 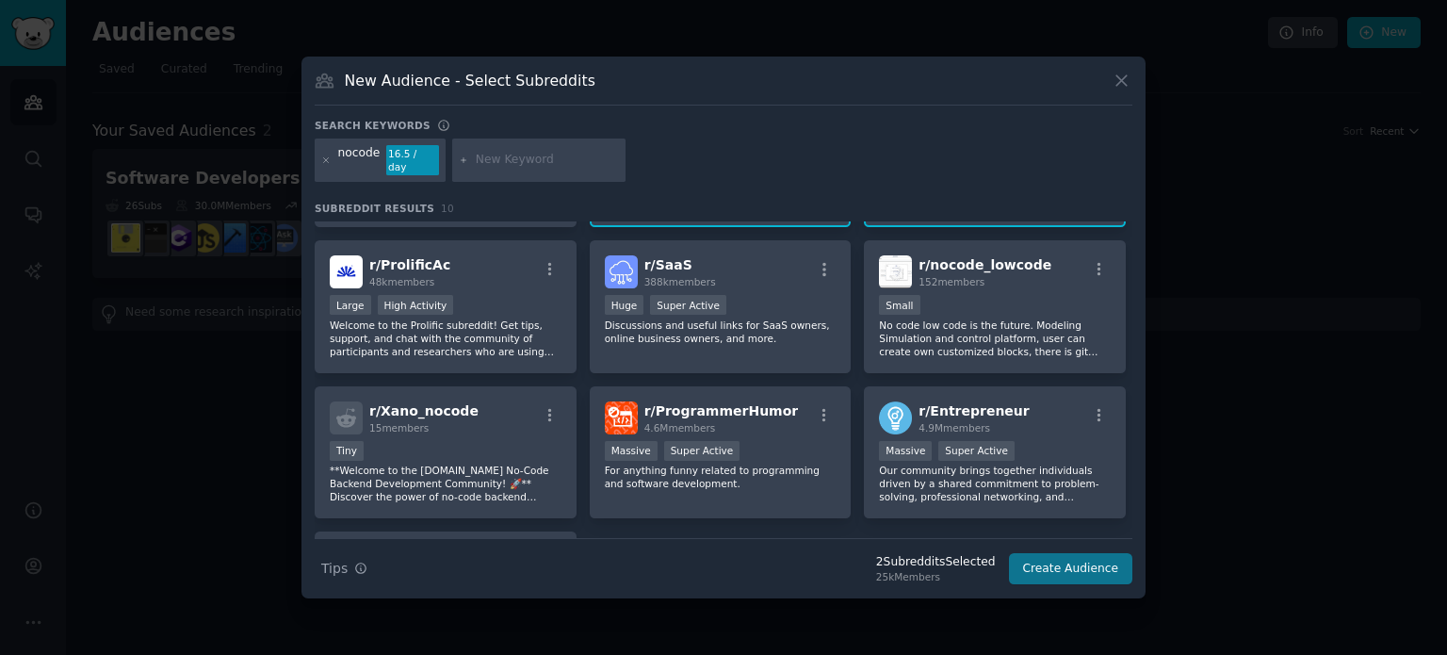 What do you see at coordinates (680, 428) in the screenshot?
I see `span: 4.6M members` at bounding box center [680, 428].